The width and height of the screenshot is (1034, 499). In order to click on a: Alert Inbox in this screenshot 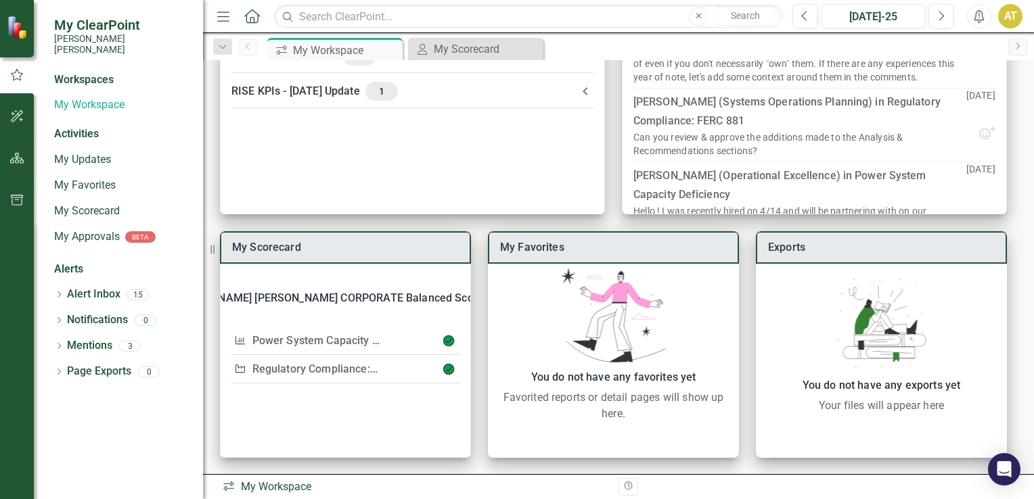, I will do `click(93, 294)`.